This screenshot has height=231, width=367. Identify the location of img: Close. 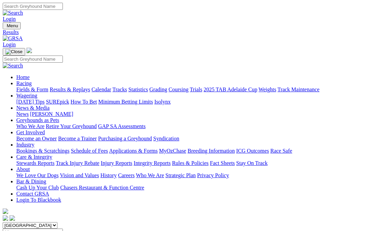
(14, 52).